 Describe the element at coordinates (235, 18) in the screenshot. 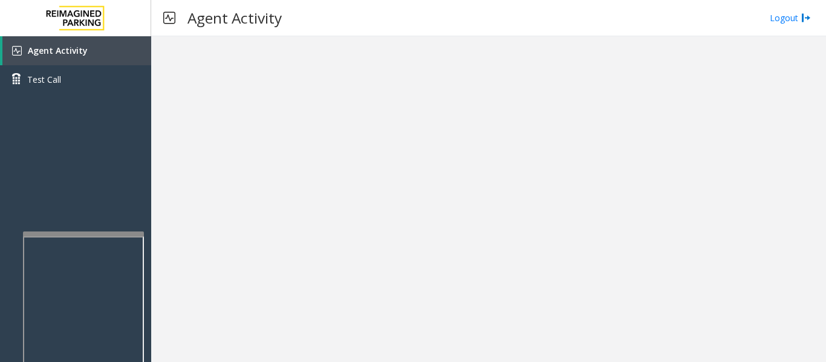

I see `h3: Agent Activity` at that location.